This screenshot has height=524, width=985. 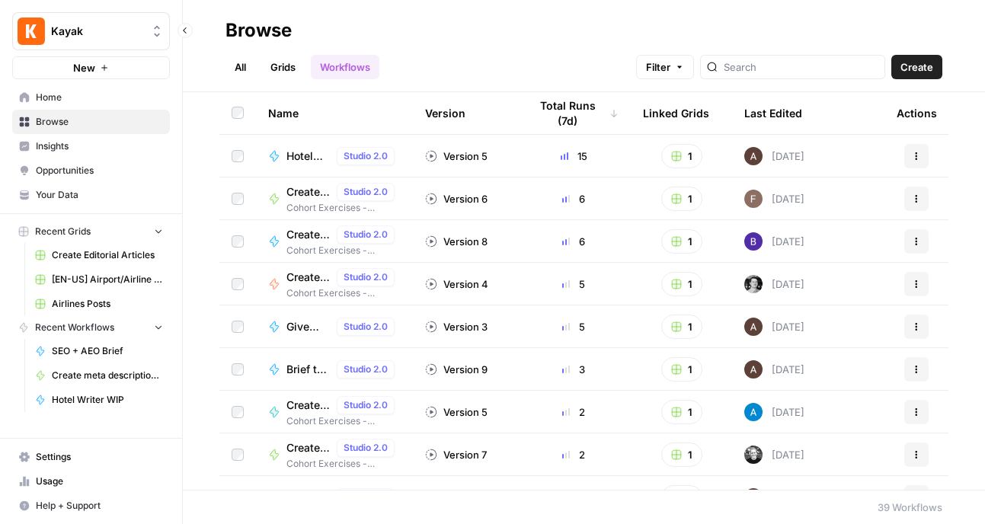 What do you see at coordinates (658, 67) in the screenshot?
I see `span: Filter` at bounding box center [658, 67].